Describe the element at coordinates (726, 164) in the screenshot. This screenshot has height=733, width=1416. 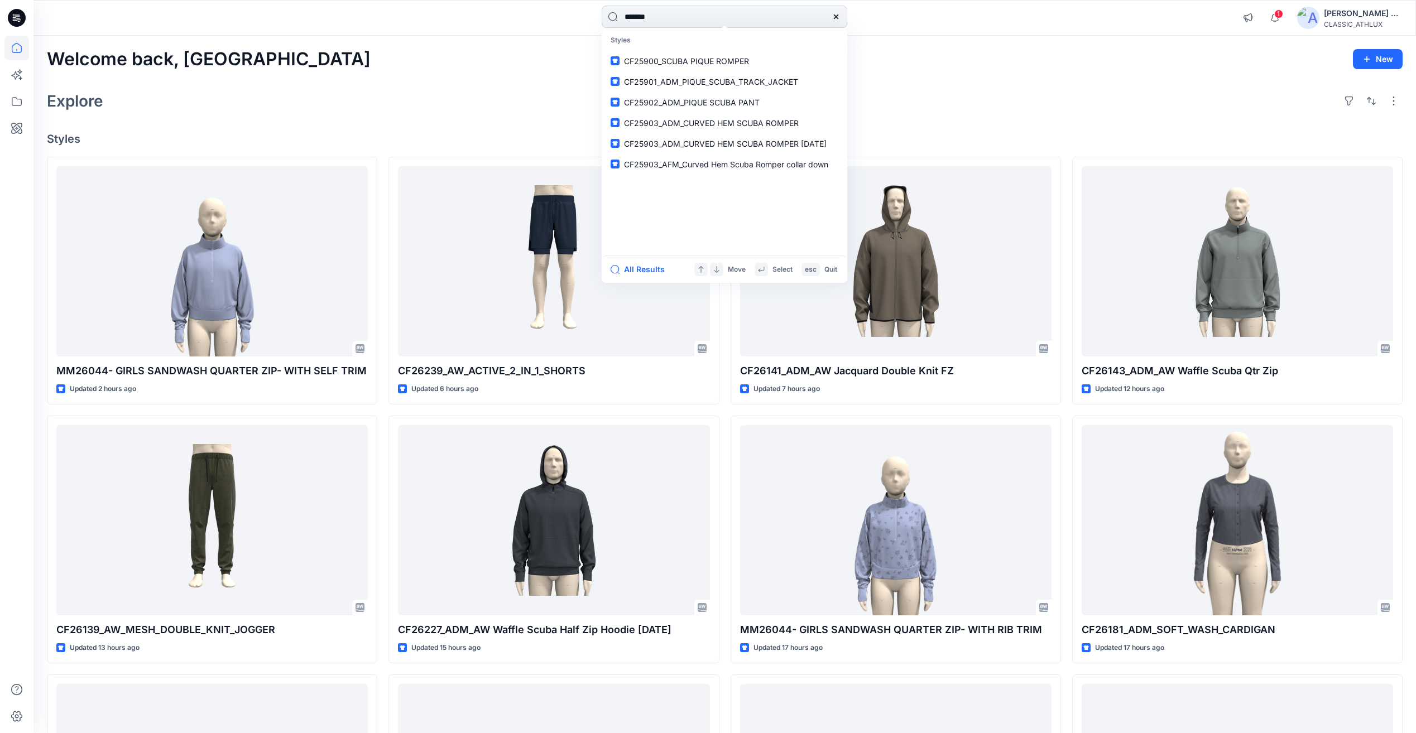
I see `span: CF25903_AFM_Curved Hem Scuba Romper collar down` at that location.